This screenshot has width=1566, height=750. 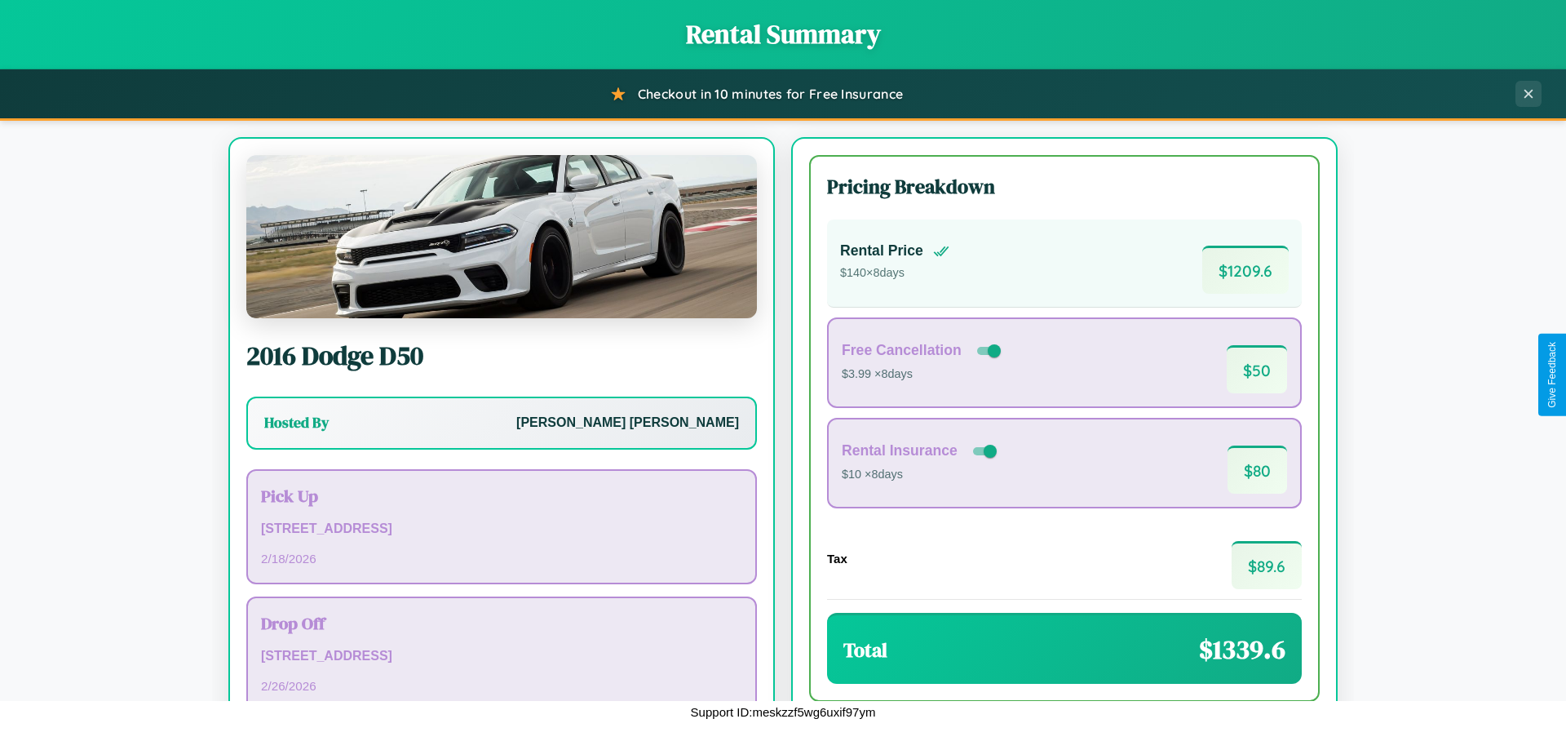 I want to click on p: $3.99 × 8 days, so click(x=922, y=374).